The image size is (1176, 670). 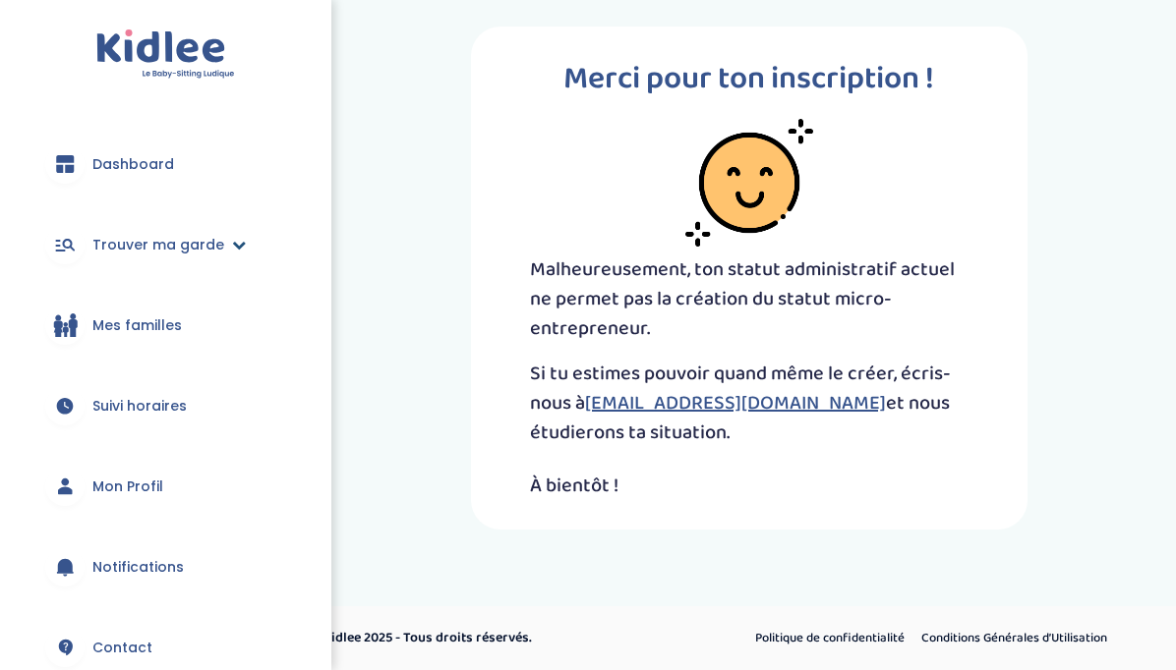 What do you see at coordinates (165, 325) in the screenshot?
I see `a: Mes familles` at bounding box center [165, 325].